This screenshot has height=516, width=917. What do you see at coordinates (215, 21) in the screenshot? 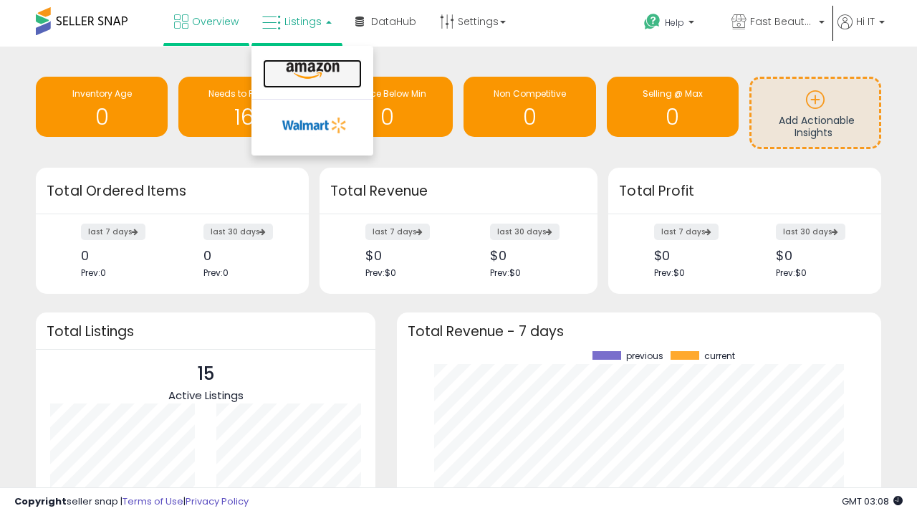
I see `span: Overview` at bounding box center [215, 21].